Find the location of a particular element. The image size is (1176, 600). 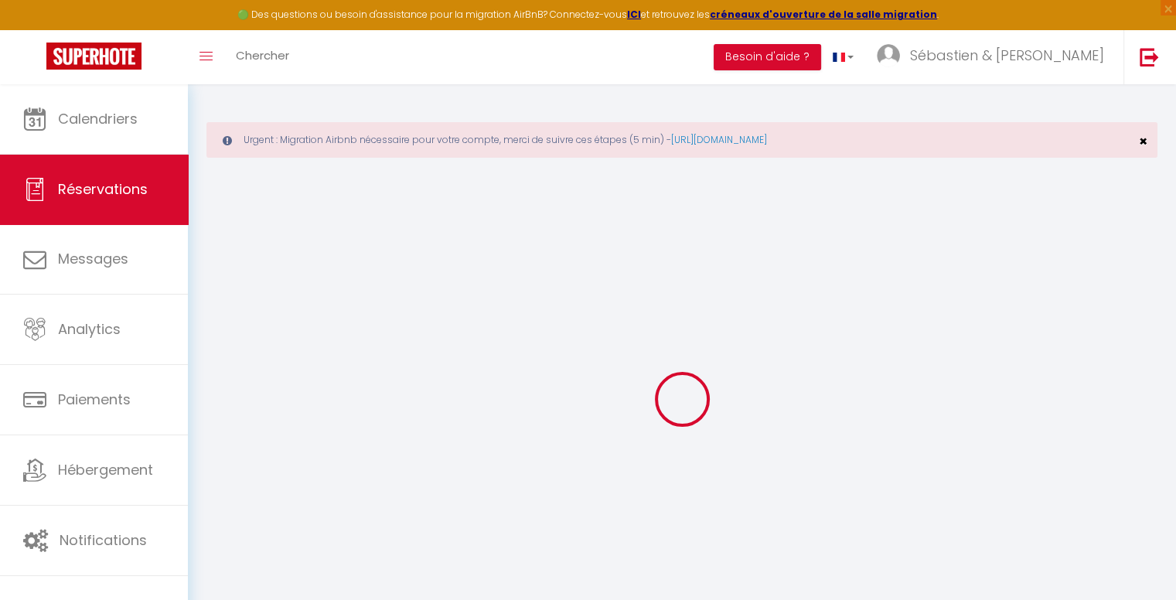

span: Messages is located at coordinates (93, 258).